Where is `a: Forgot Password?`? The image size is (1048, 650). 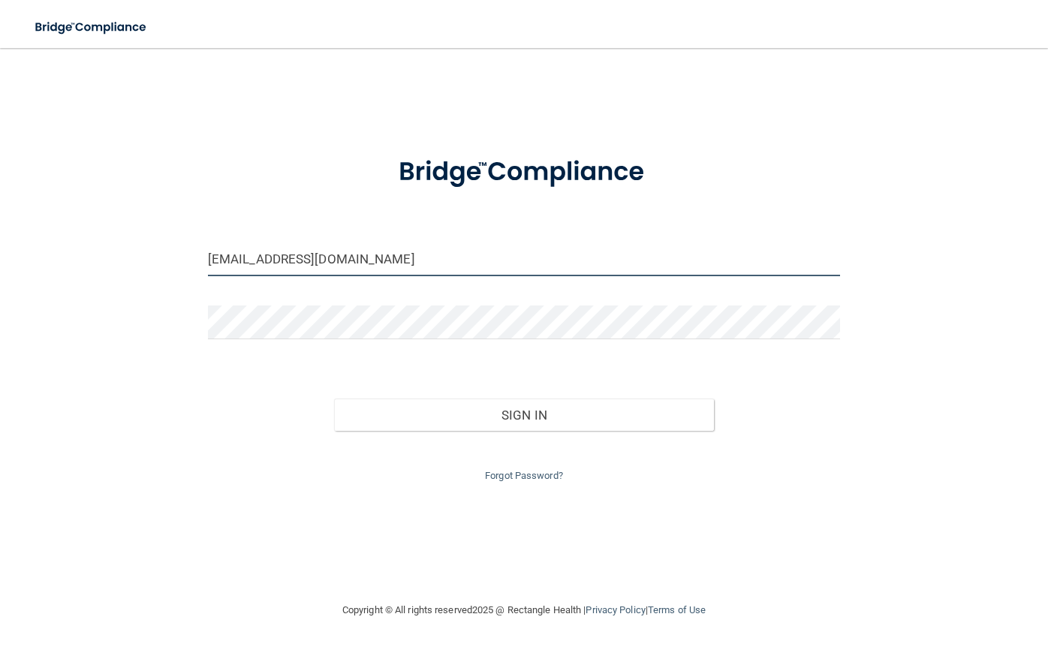
a: Forgot Password? is located at coordinates (524, 475).